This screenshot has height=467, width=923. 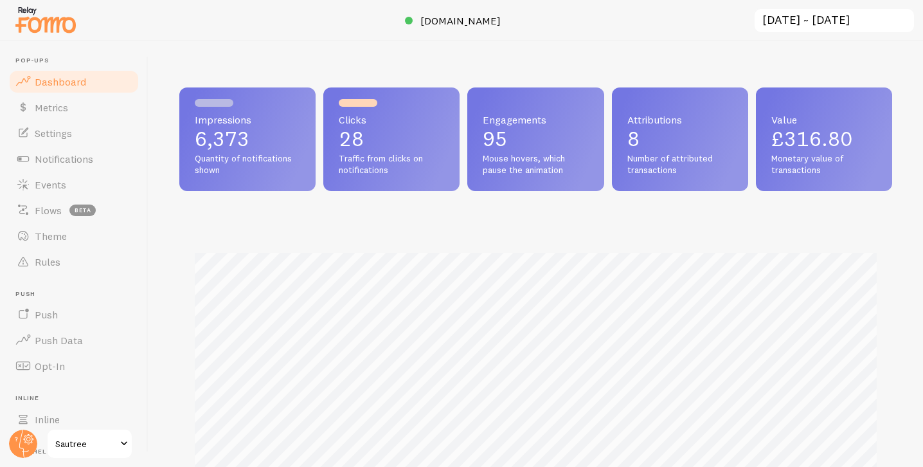 What do you see at coordinates (535, 120) in the screenshot?
I see `span: Engagements` at bounding box center [535, 120].